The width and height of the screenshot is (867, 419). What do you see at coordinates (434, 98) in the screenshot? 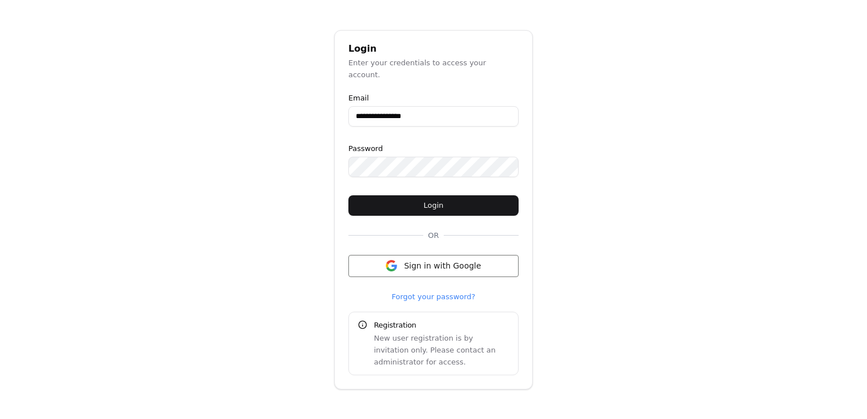
I see `label: Email` at bounding box center [434, 98].